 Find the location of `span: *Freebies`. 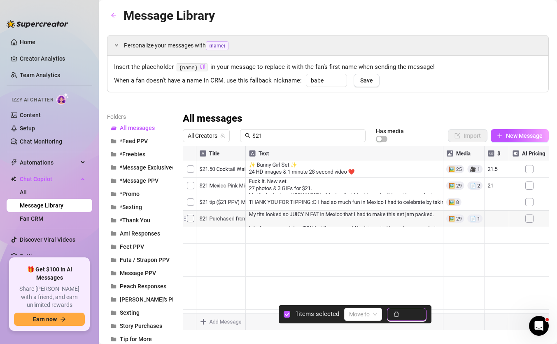

span: *Freebies is located at coordinates (133, 154).